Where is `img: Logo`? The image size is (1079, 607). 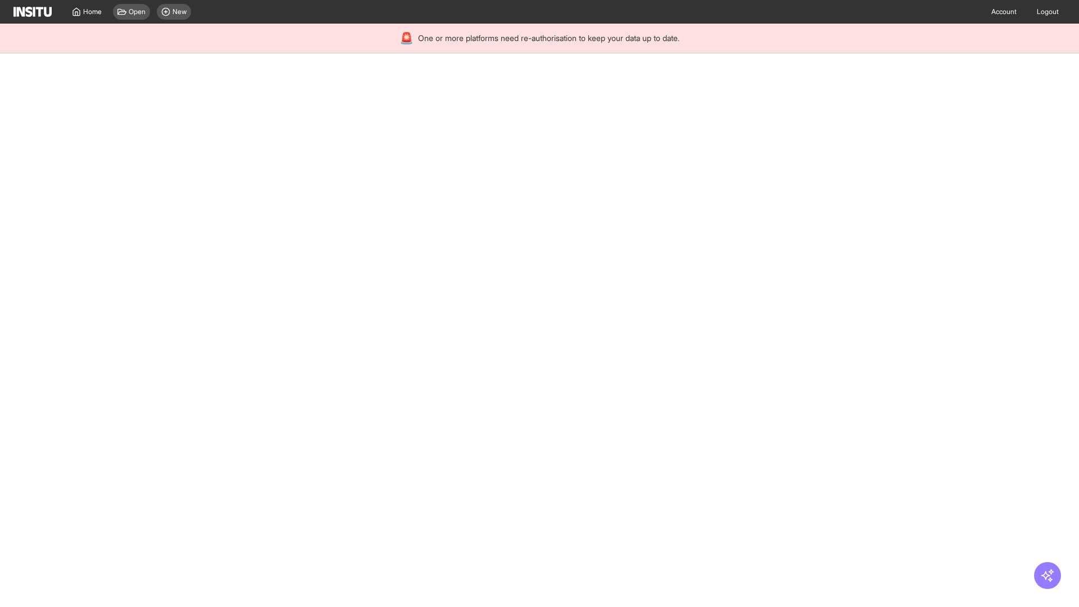 img: Logo is located at coordinates (33, 12).